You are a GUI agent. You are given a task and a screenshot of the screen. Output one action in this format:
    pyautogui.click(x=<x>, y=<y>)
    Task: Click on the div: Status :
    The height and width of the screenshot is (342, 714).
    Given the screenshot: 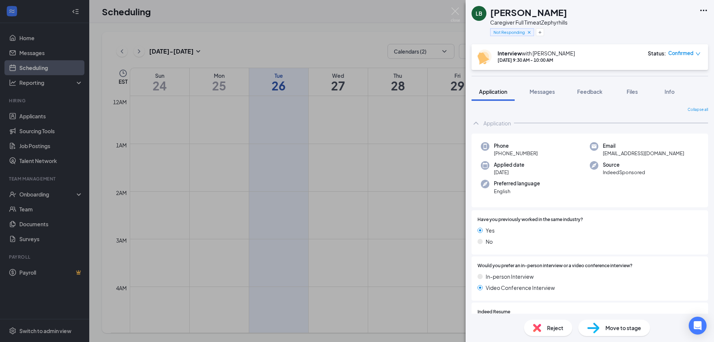 What is the action you would take?
    pyautogui.click(x=657, y=53)
    